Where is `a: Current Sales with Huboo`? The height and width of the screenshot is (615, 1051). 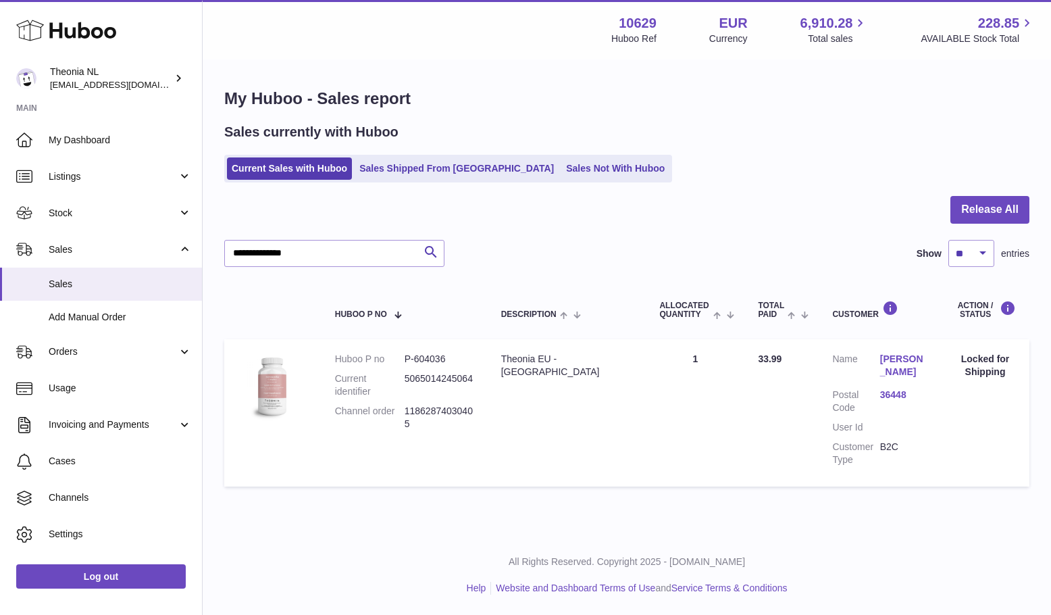
a: Current Sales with Huboo is located at coordinates (289, 168).